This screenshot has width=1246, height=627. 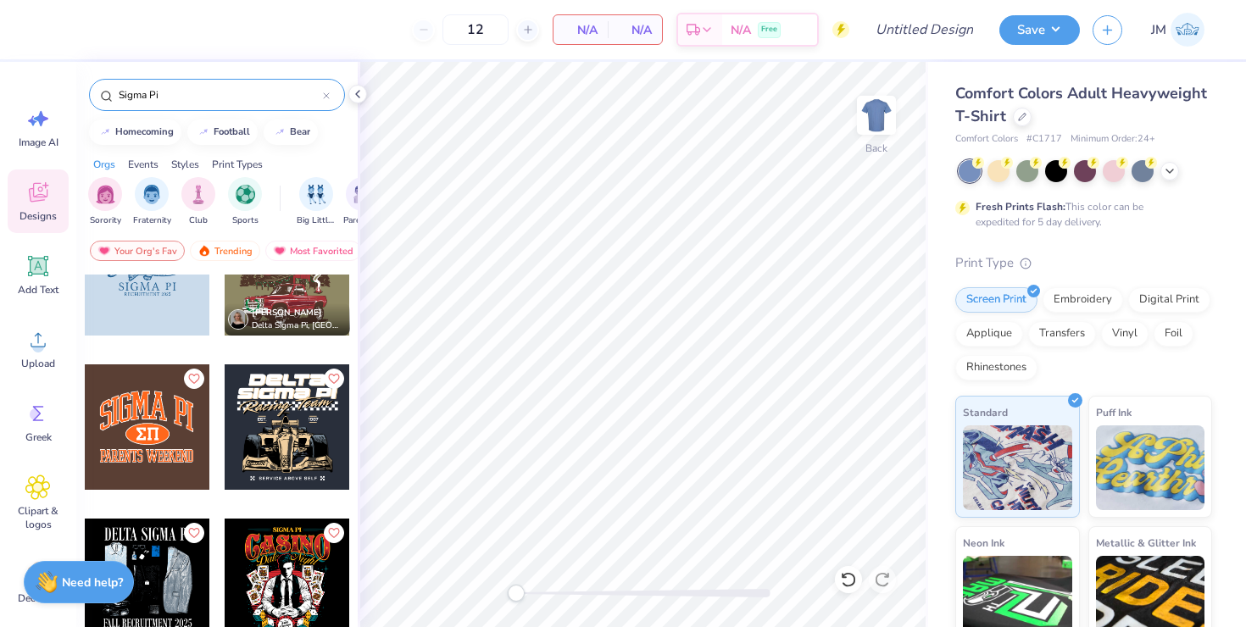 What do you see at coordinates (1045, 139) in the screenshot?
I see `span: # C1717` at bounding box center [1045, 139].